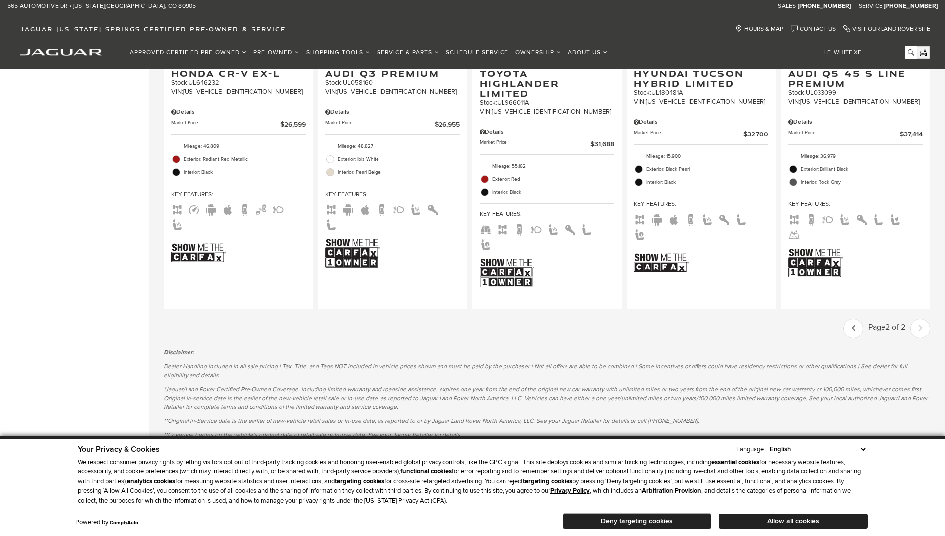 This screenshot has width=945, height=536. I want to click on img: Jaguar, so click(61, 52).